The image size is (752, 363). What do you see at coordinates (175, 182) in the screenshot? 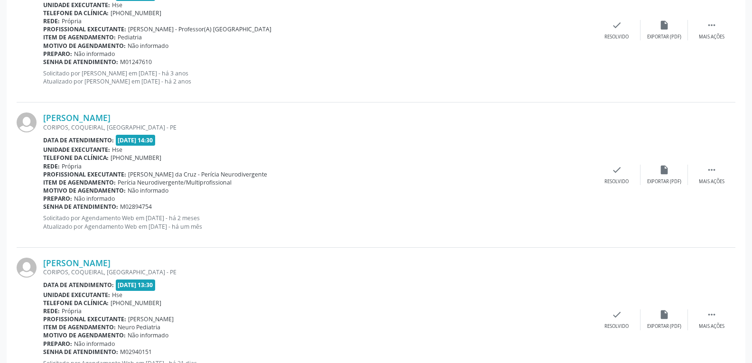
I see `span: Perícia Neurodivergente/Multiprofissional` at bounding box center [175, 182].